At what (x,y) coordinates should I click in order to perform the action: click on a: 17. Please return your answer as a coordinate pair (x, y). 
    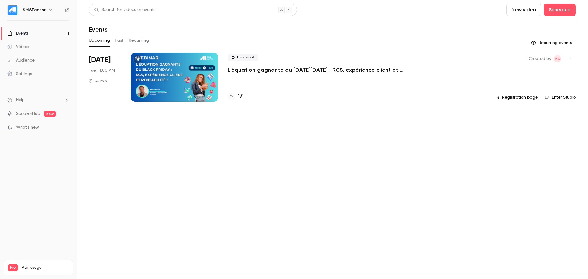
    Looking at the image, I should click on (235, 96).